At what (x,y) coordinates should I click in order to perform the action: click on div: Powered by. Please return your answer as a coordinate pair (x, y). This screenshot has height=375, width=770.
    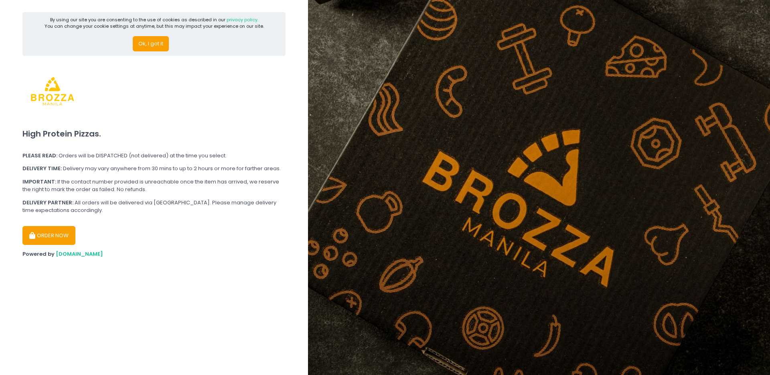
    Looking at the image, I should click on (154, 254).